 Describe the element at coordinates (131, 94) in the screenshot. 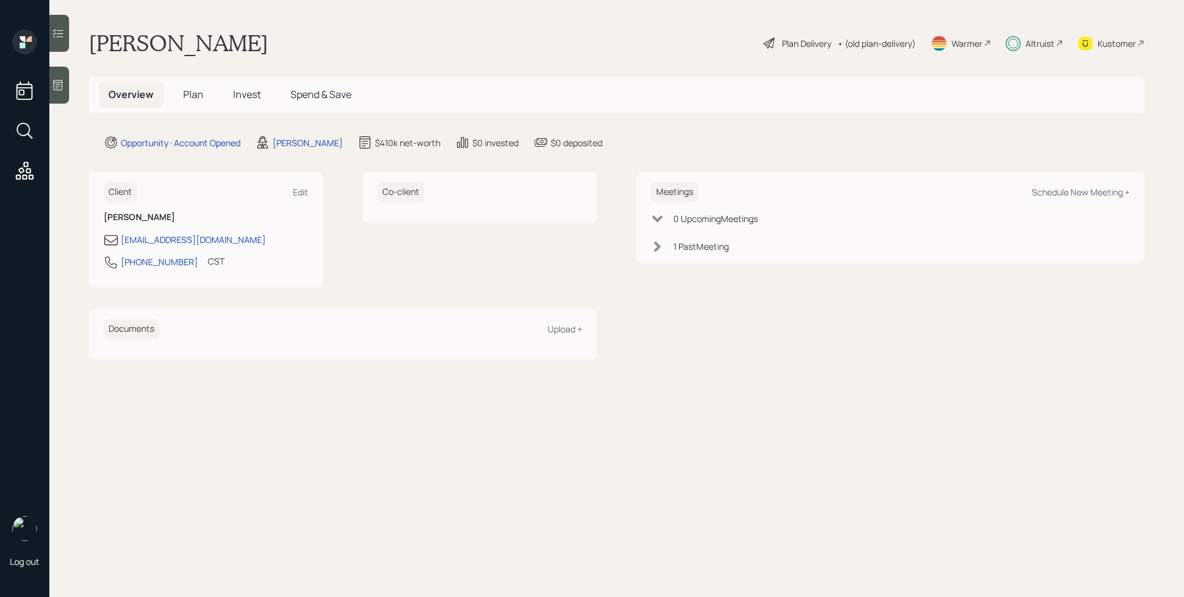

I see `span: Overview` at that location.